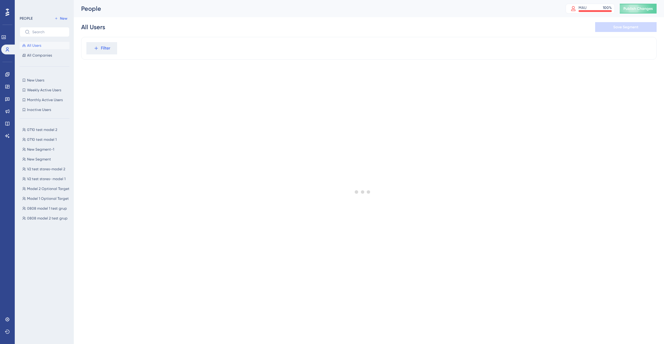 Image resolution: width=664 pixels, height=344 pixels. Describe the element at coordinates (45, 110) in the screenshot. I see `button: Inactive Users` at that location.